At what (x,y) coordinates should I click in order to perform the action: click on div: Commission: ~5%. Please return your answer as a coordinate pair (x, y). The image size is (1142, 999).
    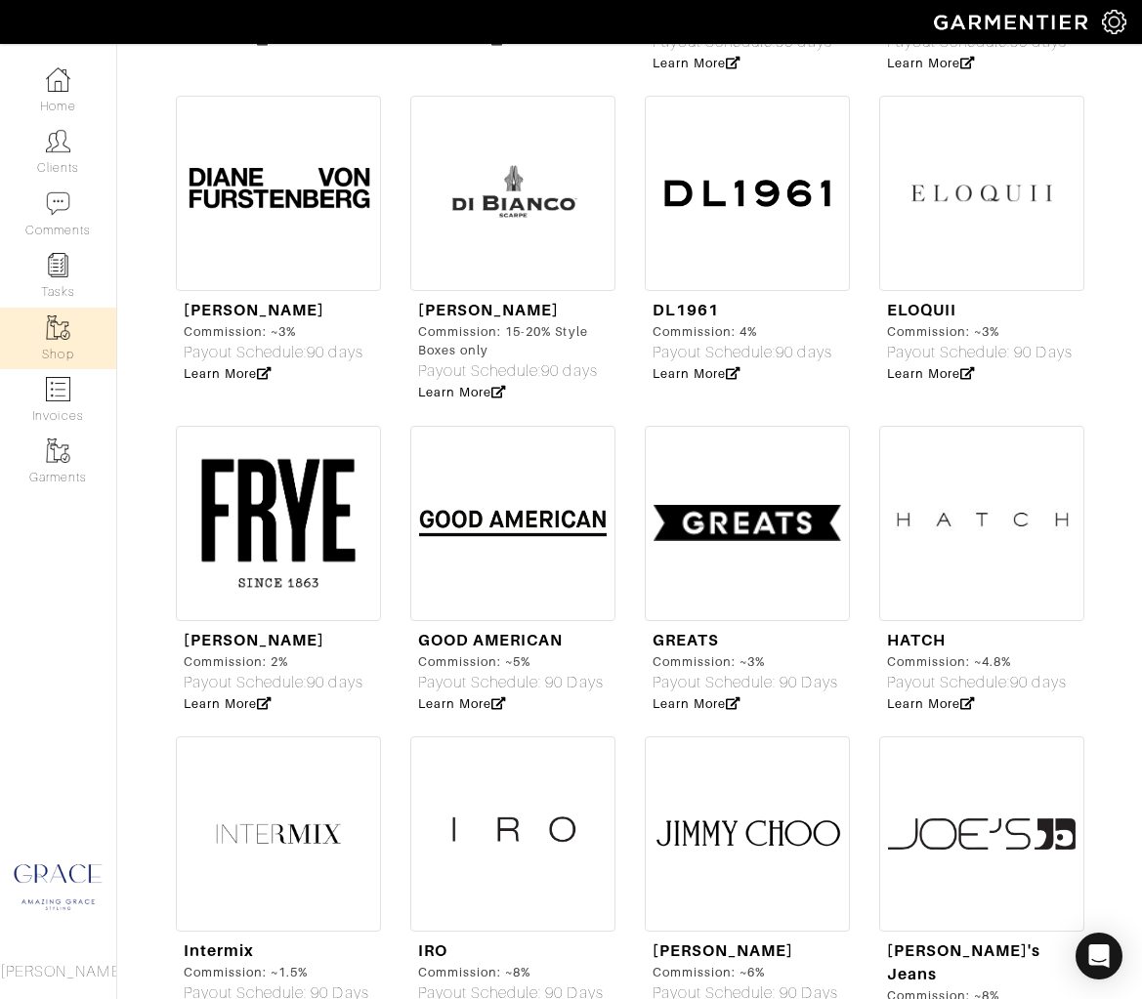
    Looking at the image, I should click on (511, 661).